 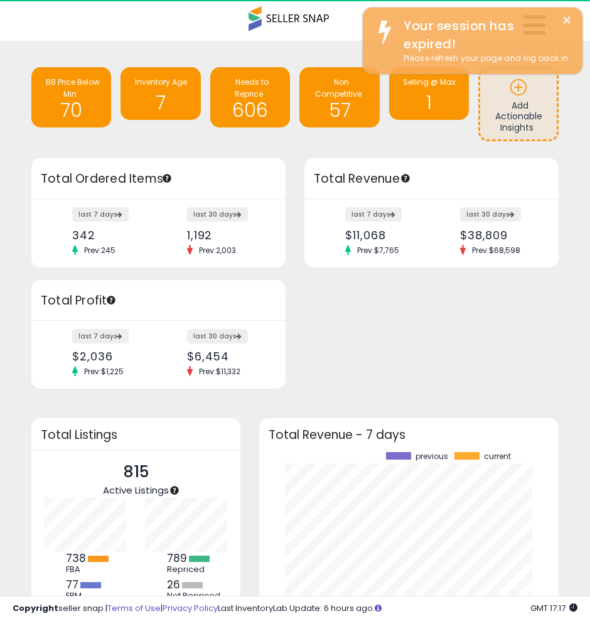 What do you see at coordinates (499, 235) in the screenshot?
I see `div: $38,809` at bounding box center [499, 235].